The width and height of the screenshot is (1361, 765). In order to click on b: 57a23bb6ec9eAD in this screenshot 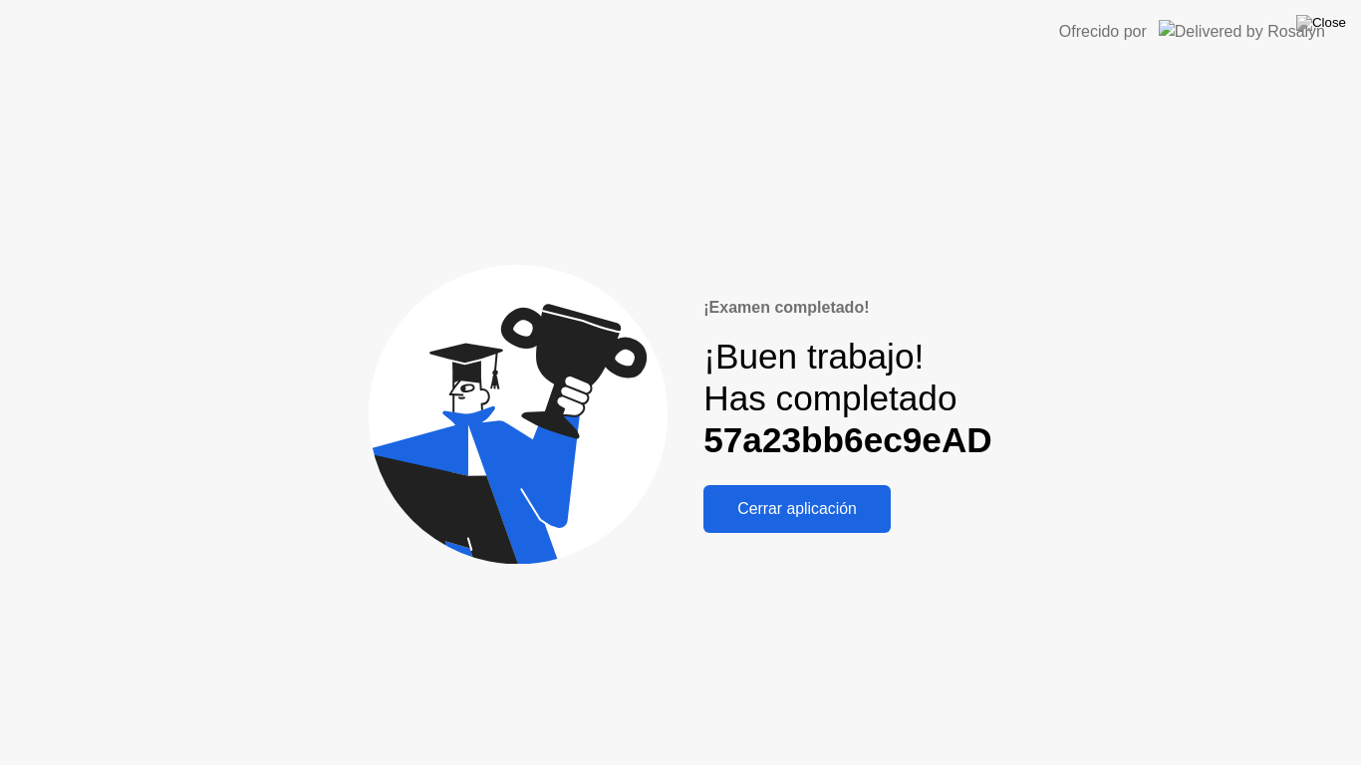, I will do `click(848, 439)`.